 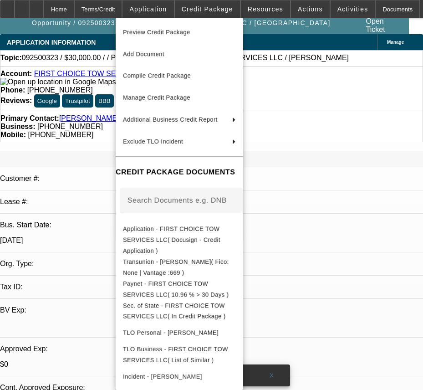 What do you see at coordinates (157, 98) in the screenshot?
I see `span: Manage Credit Package` at bounding box center [157, 98].